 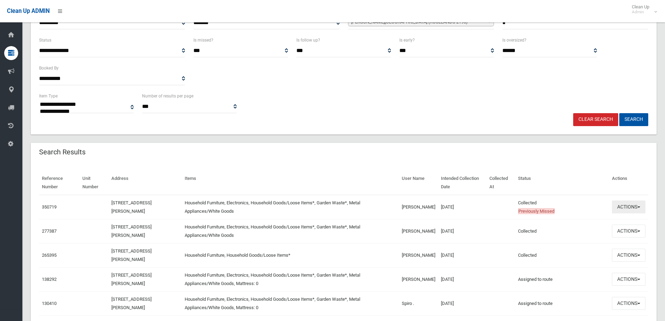 What do you see at coordinates (633, 119) in the screenshot?
I see `button: Search` at bounding box center [633, 119].